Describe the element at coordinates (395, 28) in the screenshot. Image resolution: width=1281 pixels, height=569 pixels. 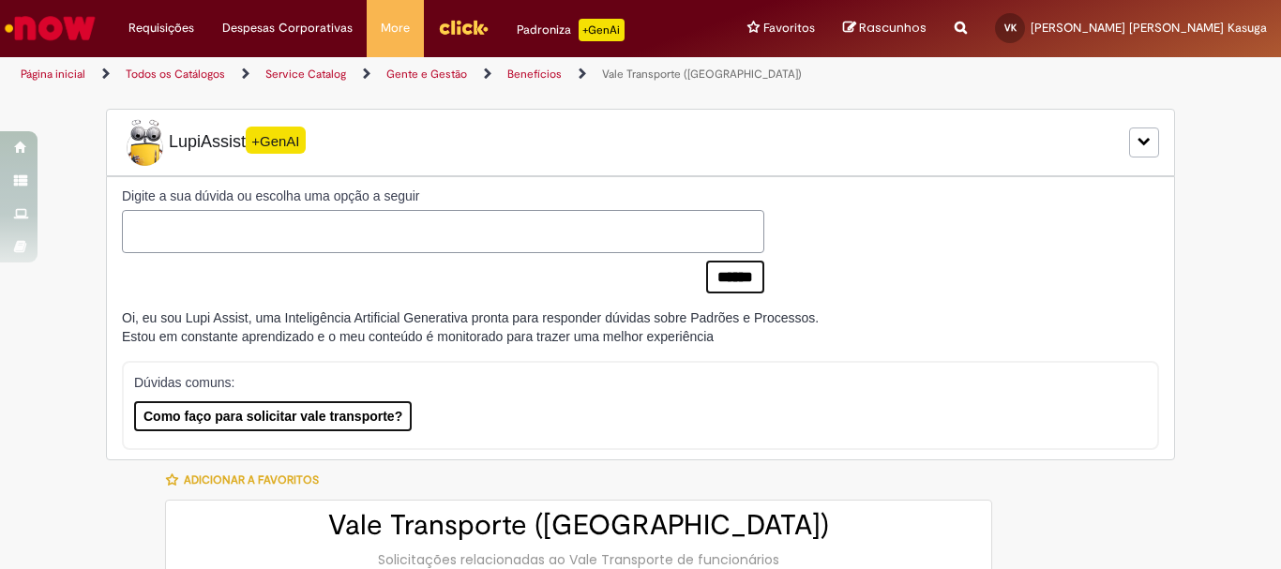
I see `span: More` at that location.